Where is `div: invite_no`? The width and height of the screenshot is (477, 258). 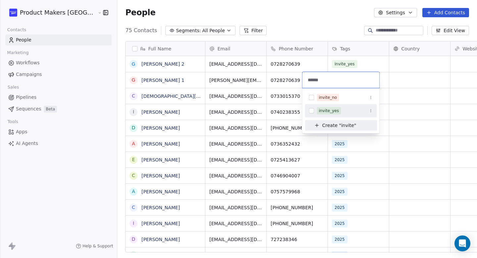 div: invite_no is located at coordinates (328, 97).